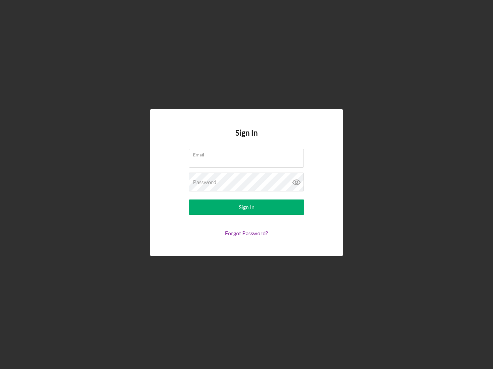  I want to click on button: Sign In, so click(246, 207).